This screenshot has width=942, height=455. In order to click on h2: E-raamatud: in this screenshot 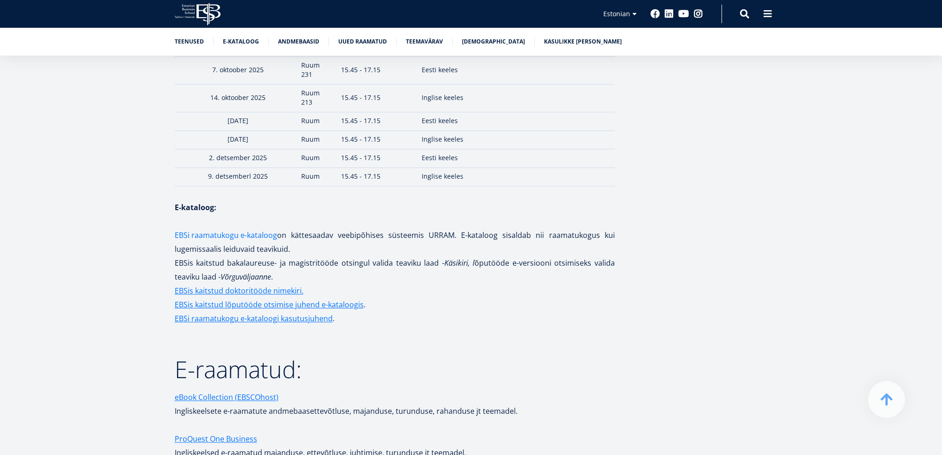, I will do `click(395, 370)`.